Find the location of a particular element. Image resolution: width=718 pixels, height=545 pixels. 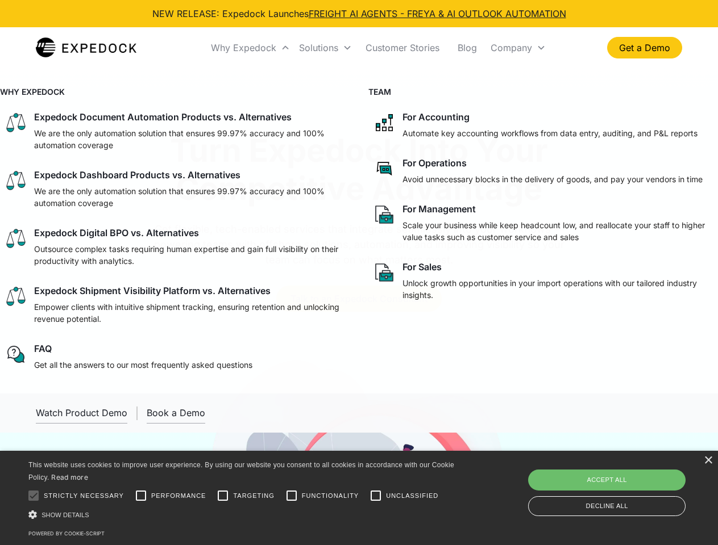

p: Scale your business while keep headcount low, and reallocate your staff to higher value tasks suc... is located at coordinates (558, 231).